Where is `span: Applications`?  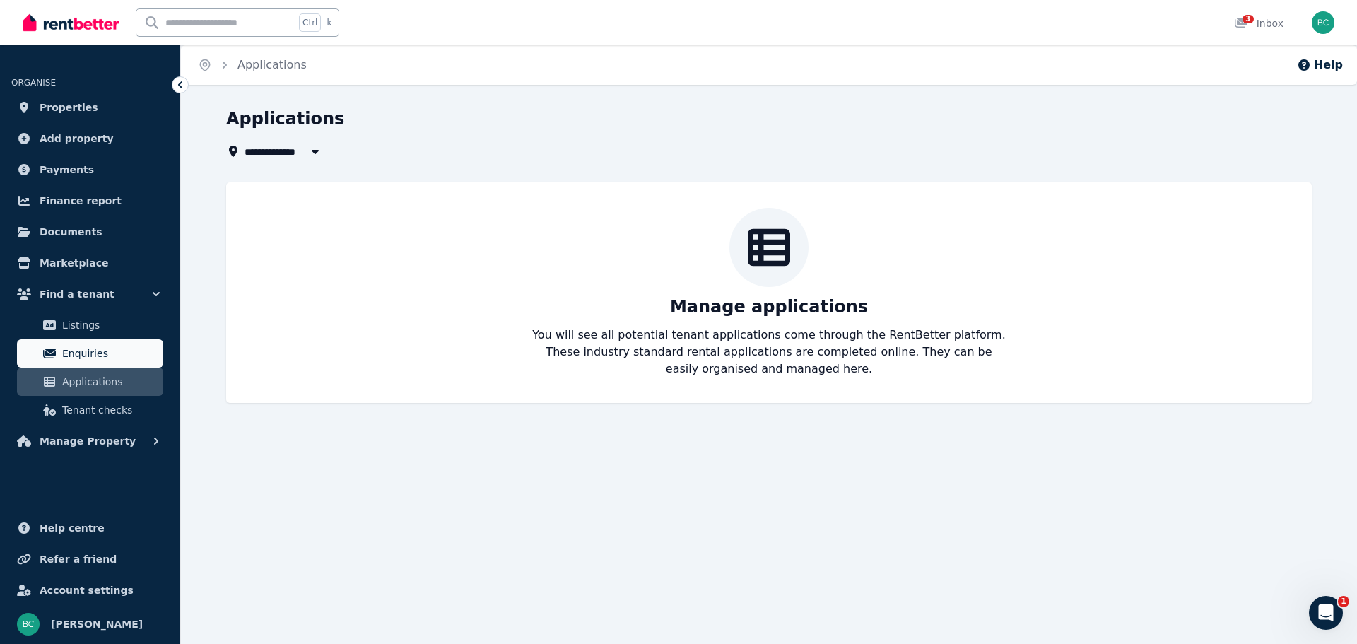 span: Applications is located at coordinates (110, 382).